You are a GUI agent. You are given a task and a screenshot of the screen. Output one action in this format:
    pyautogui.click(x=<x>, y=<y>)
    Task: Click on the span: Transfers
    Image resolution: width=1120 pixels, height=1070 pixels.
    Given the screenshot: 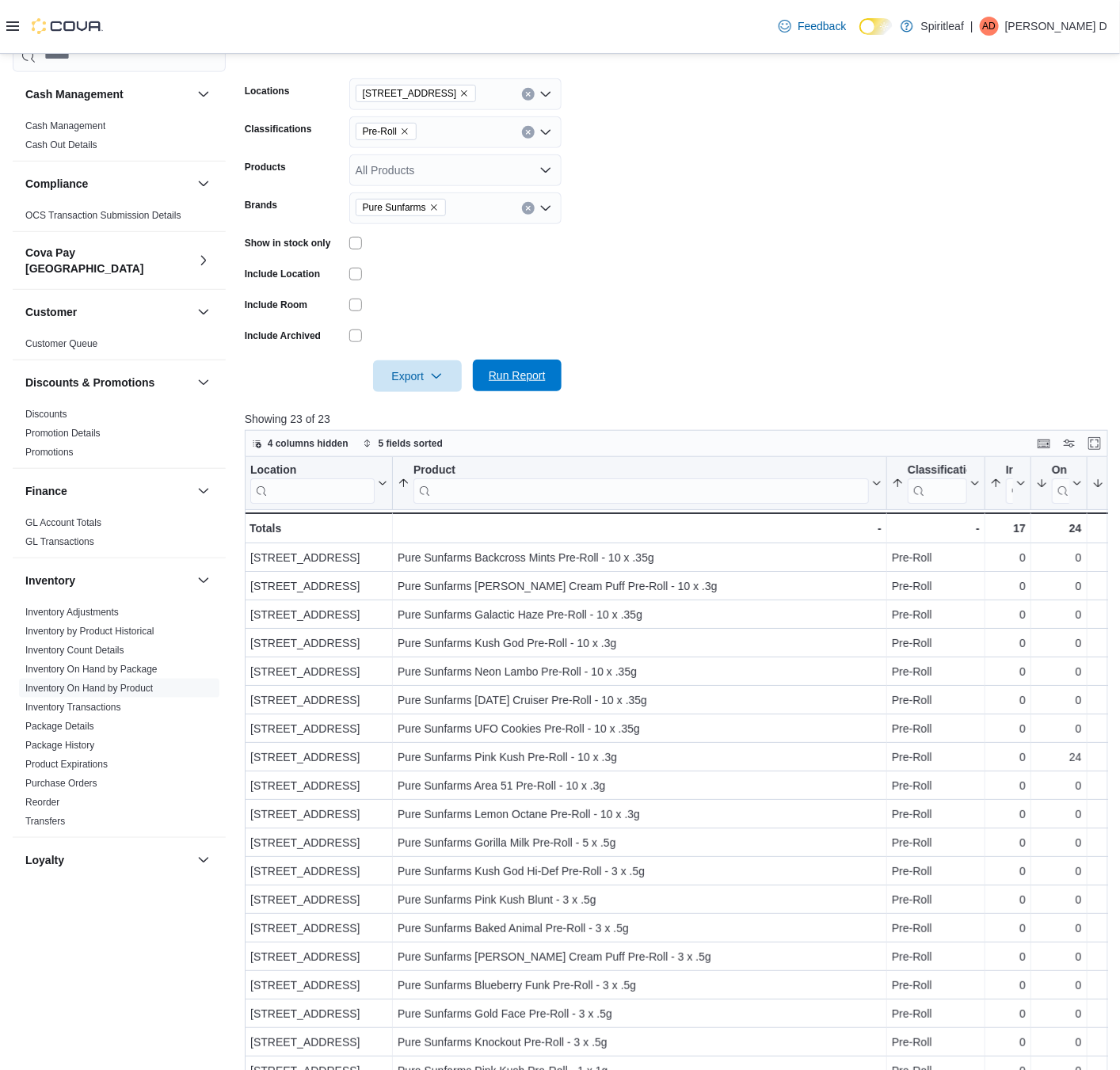 What is the action you would take?
    pyautogui.click(x=46, y=821)
    